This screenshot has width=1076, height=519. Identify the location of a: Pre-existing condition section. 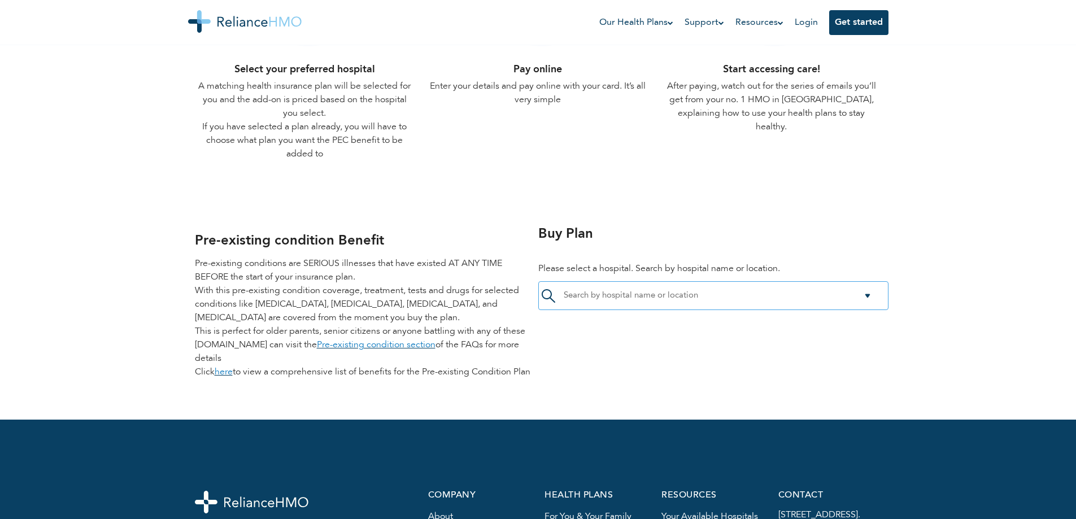
(376, 345).